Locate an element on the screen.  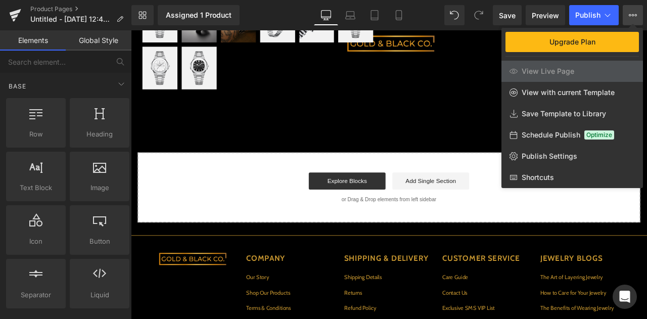
a: Returns is located at coordinates (263, 310).